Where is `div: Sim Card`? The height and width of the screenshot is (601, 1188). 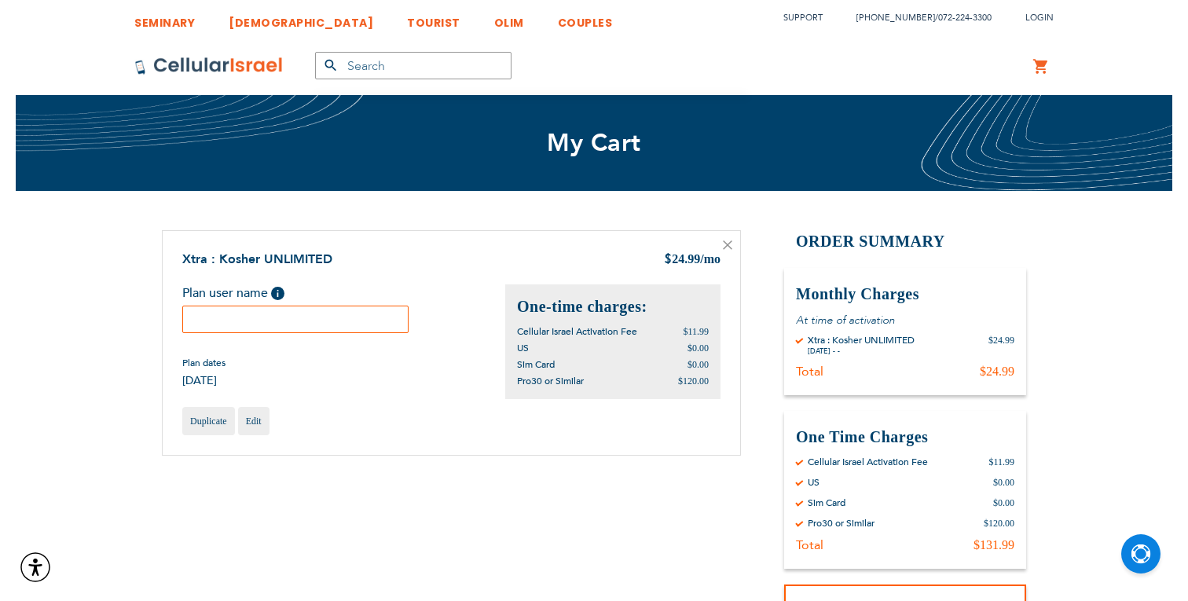 div: Sim Card is located at coordinates (826, 503).